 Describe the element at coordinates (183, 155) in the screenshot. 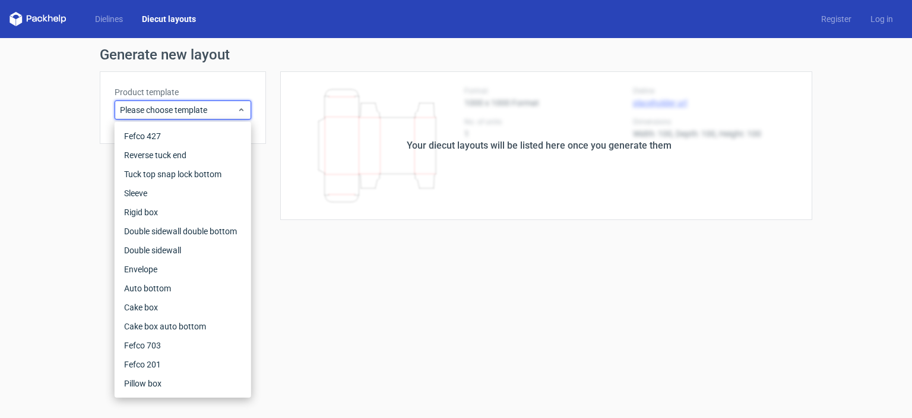

I see `div: Reverse tuck end` at that location.